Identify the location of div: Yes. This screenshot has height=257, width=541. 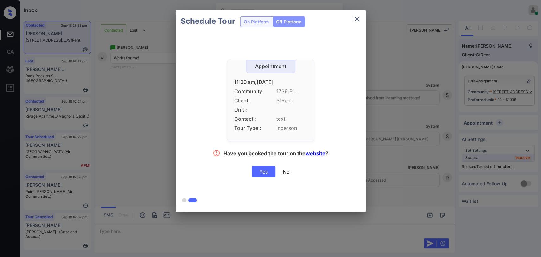
(264, 172).